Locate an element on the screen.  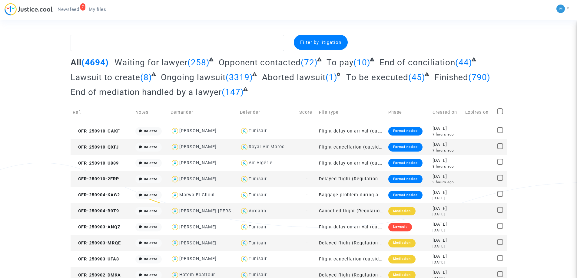
td: Notes is located at coordinates (151, 112).